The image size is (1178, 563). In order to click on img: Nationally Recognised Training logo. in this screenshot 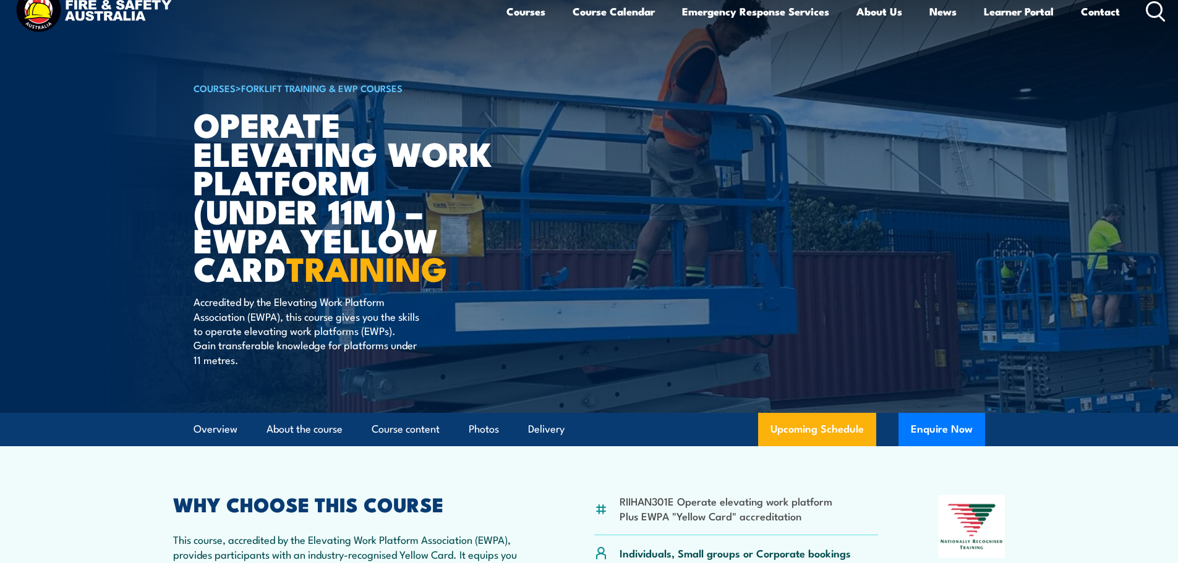, I will do `click(972, 527)`.